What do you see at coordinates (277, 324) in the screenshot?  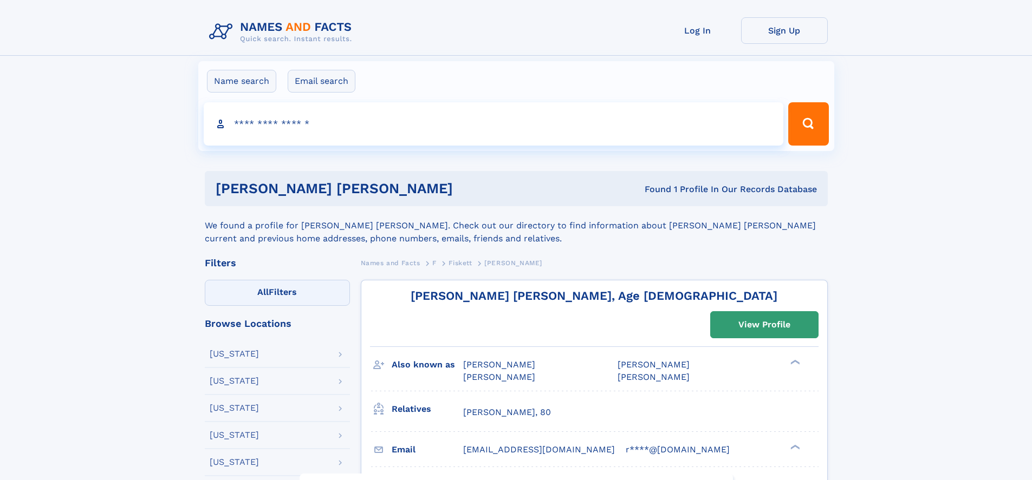 I see `div: Browse Locations` at bounding box center [277, 324].